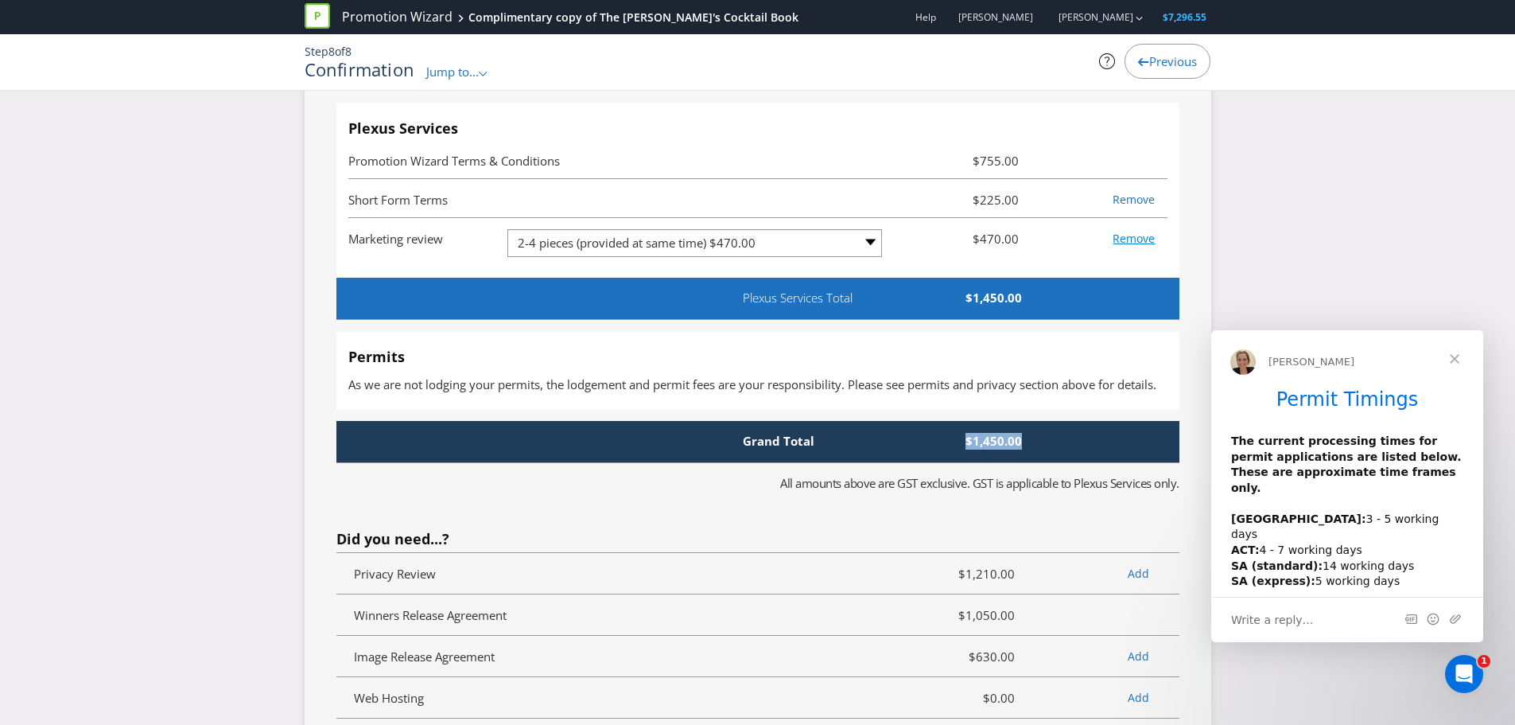 This screenshot has height=725, width=1515. What do you see at coordinates (135, 134) in the screenshot?
I see `b: The current processing times for permit applications are listed below. These are approximate time...` at bounding box center [135, 134].